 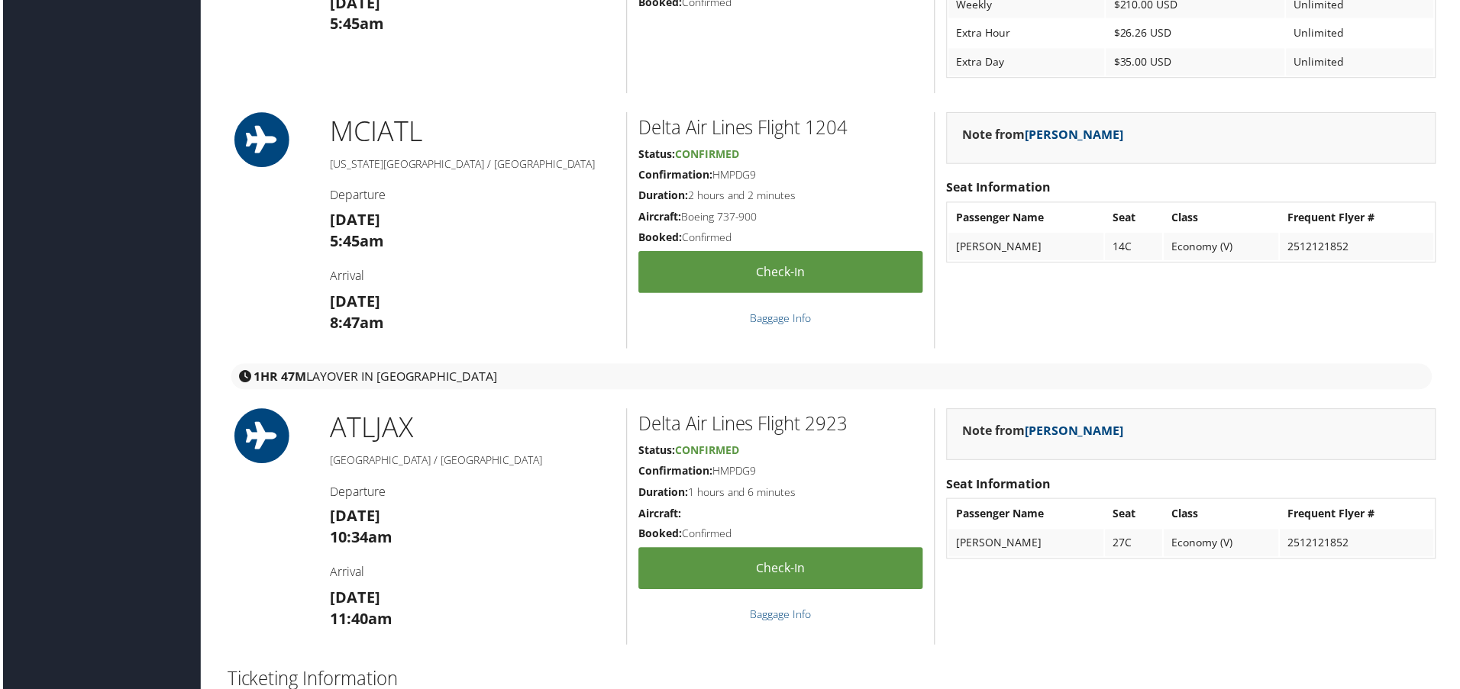 What do you see at coordinates (781, 128) in the screenshot?
I see `h2: Delta Air Lines Flight 1204` at bounding box center [781, 128].